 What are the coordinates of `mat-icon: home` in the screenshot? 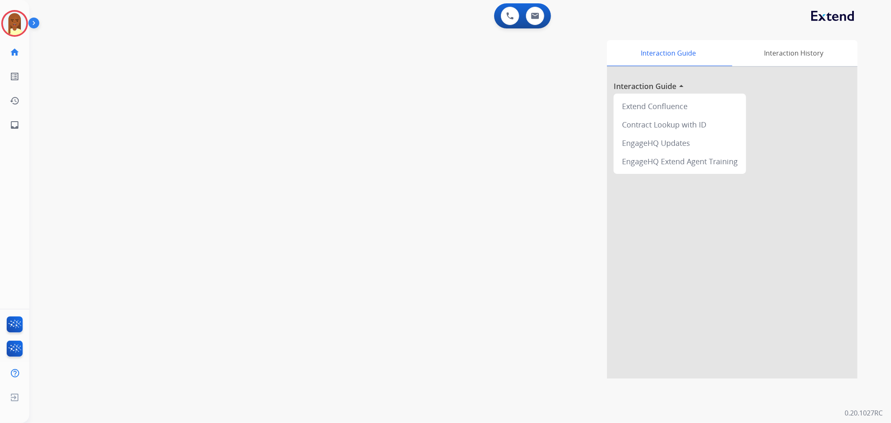 It's located at (15, 52).